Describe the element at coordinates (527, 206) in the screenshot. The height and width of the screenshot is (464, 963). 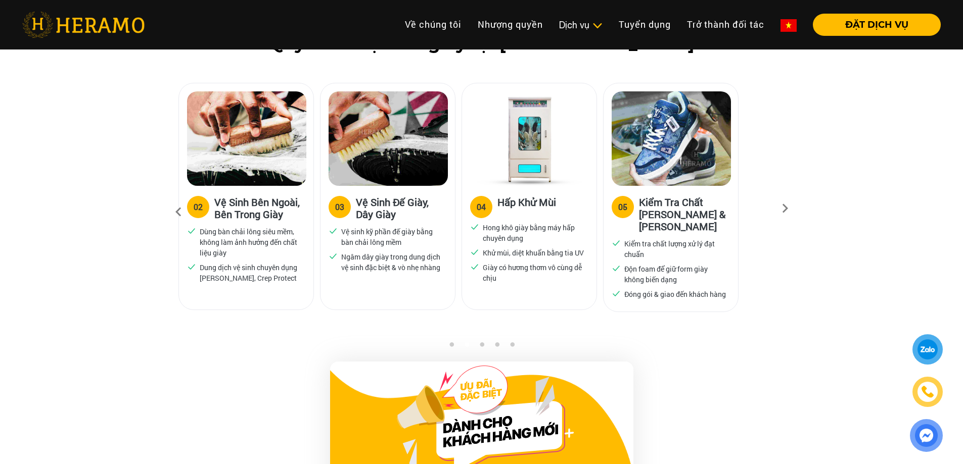
I see `h3: Hấp Khử Mùi` at that location.